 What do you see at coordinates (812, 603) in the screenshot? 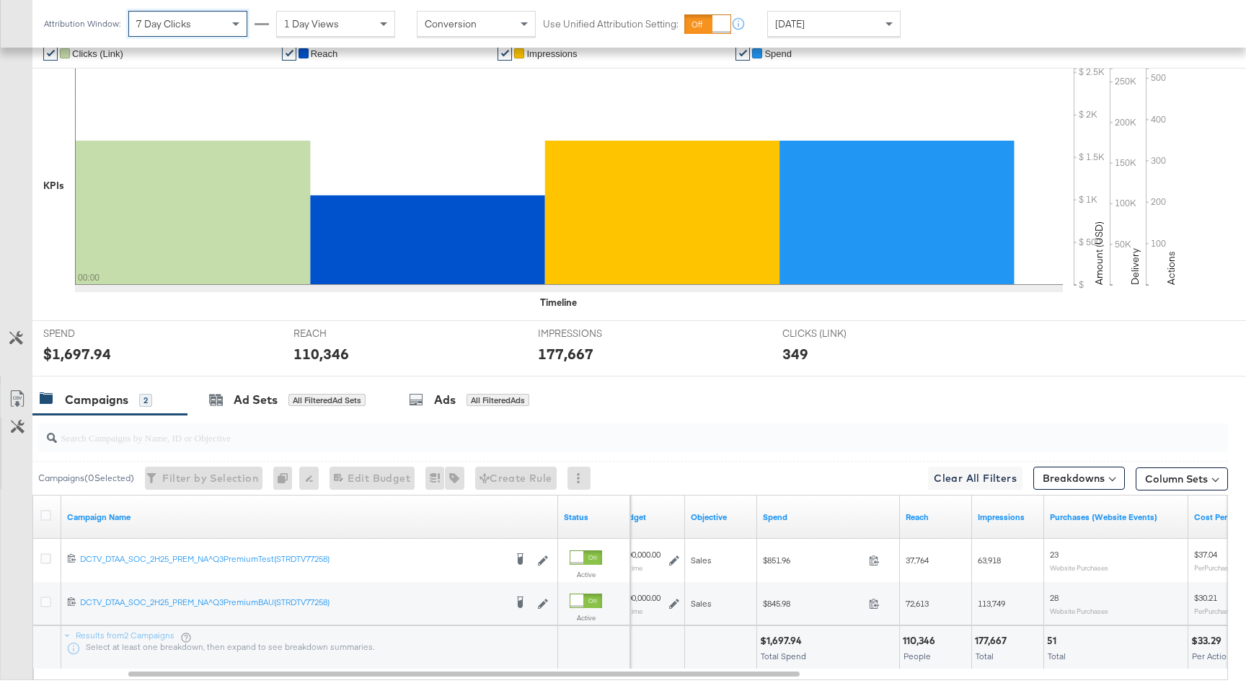
I see `span: $845.98` at bounding box center [812, 603].